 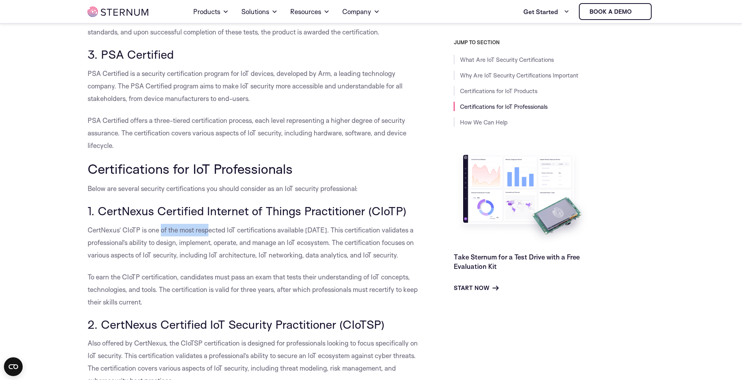 What do you see at coordinates (616, 11) in the screenshot?
I see `a: Book a demo` at bounding box center [616, 11].